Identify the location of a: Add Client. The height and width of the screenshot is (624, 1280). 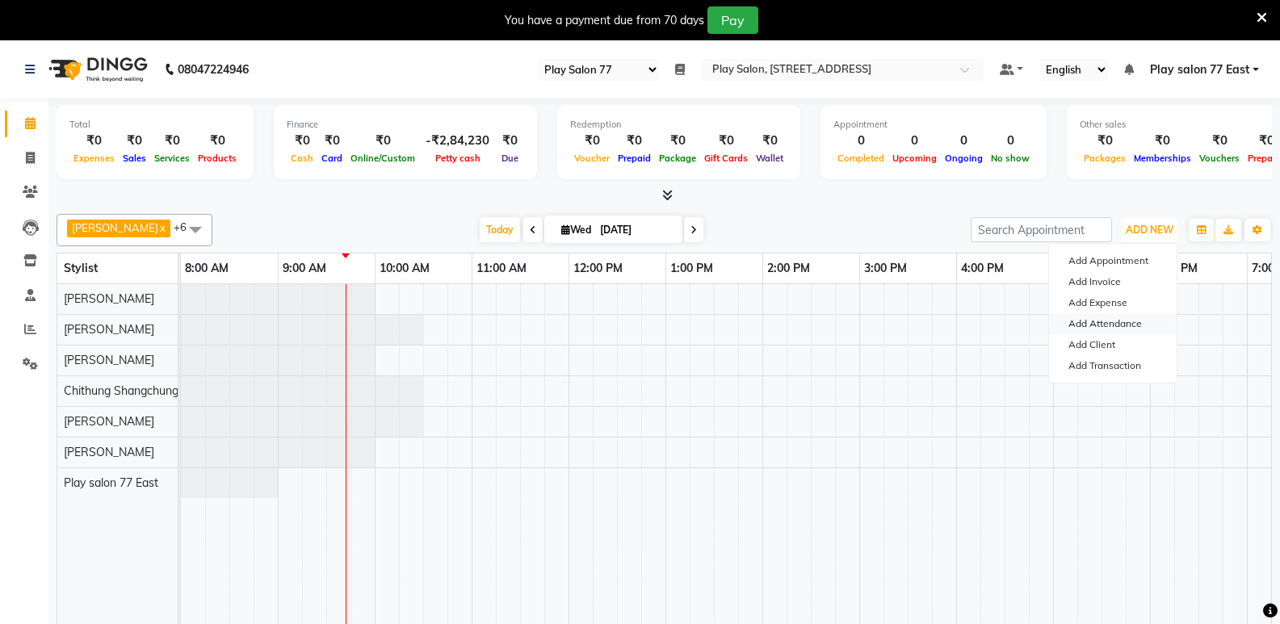
(1113, 345).